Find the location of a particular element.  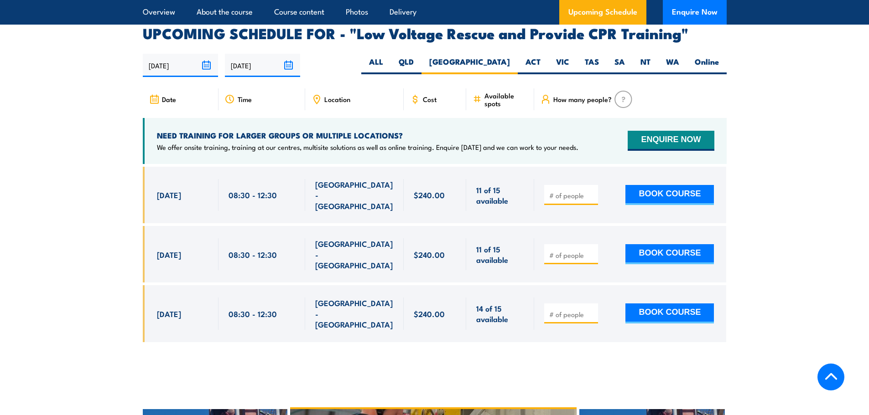

h4: NEED TRAINING FOR LARGER GROUPS OR MULTIPLE LOCATIONS? is located at coordinates (367, 135).